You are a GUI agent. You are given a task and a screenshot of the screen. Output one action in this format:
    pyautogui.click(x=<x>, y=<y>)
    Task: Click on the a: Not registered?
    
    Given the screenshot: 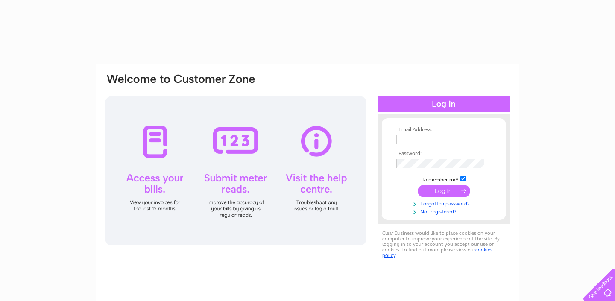 What is the action you would take?
    pyautogui.click(x=445, y=211)
    